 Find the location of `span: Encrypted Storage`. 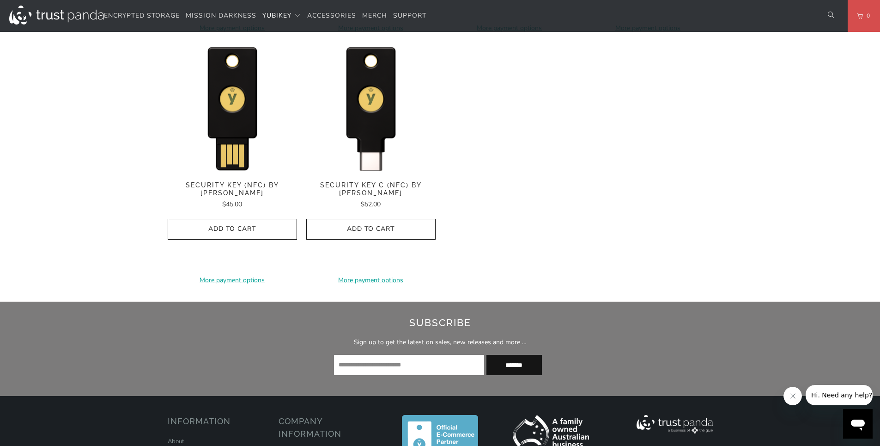

span: Encrypted Storage is located at coordinates (142, 15).